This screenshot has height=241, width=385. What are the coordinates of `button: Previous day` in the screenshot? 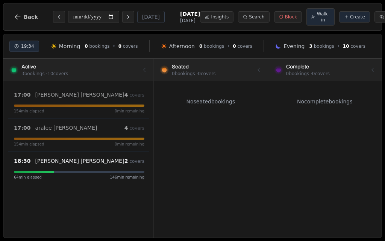 It's located at (59, 17).